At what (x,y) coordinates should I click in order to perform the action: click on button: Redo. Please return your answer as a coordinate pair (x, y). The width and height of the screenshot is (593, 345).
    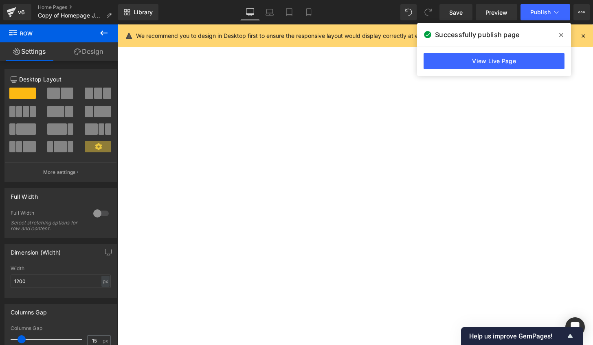
    Looking at the image, I should click on (428, 12).